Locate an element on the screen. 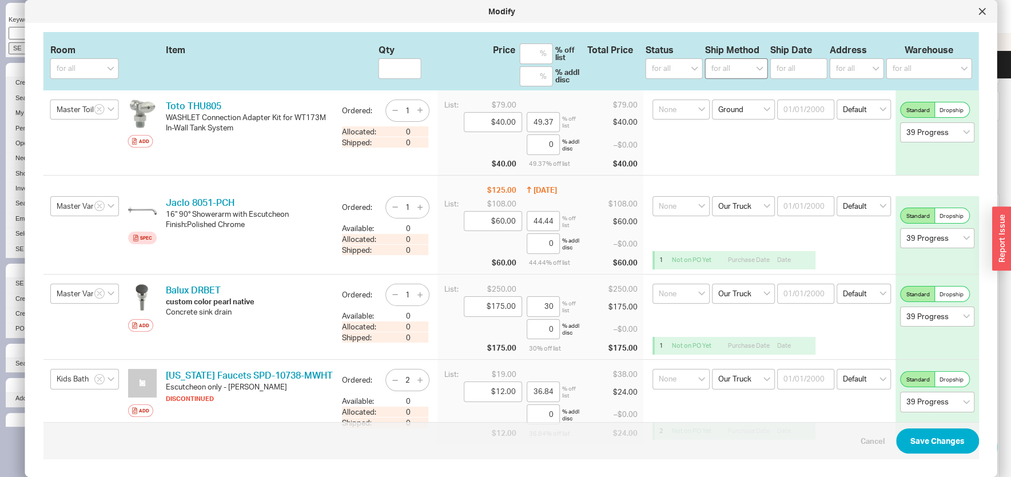 The width and height of the screenshot is (1011, 477). div: Add is located at coordinates (144, 411).